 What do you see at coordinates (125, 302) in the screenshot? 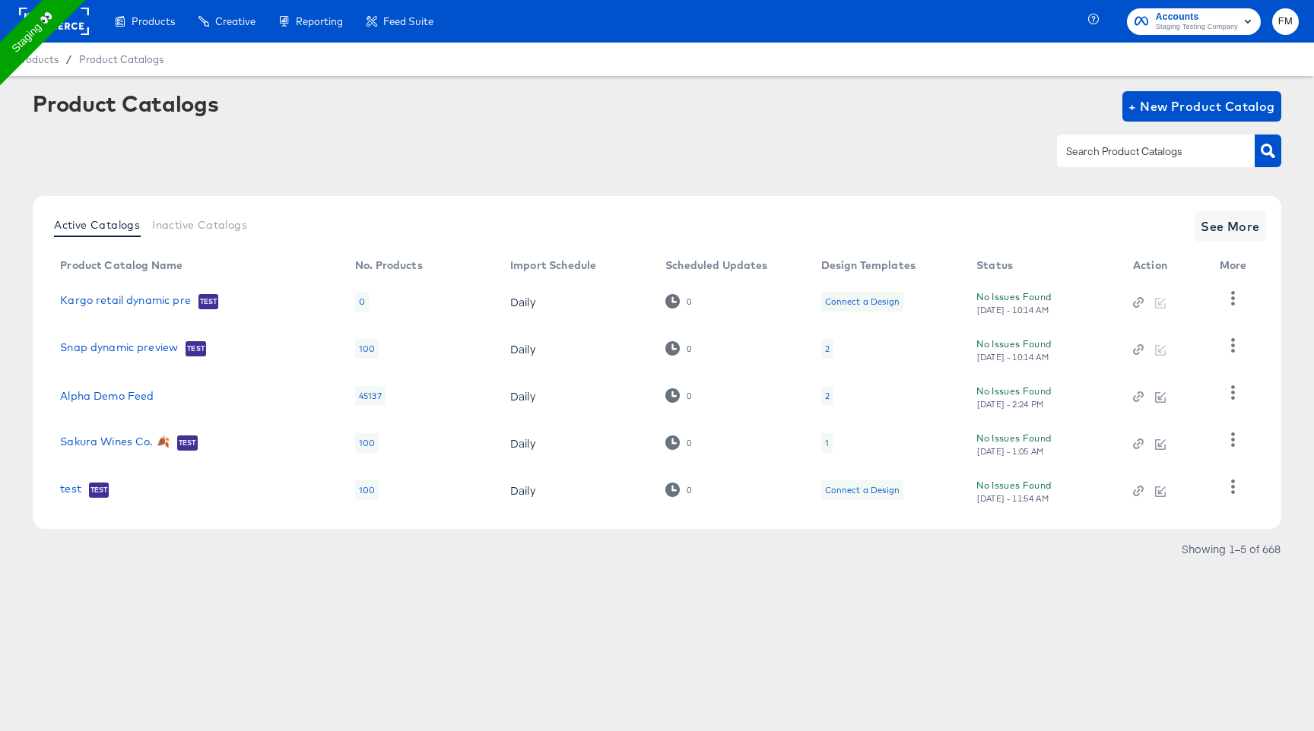
I see `a: Kargo retail dynamic pre` at bounding box center [125, 302].